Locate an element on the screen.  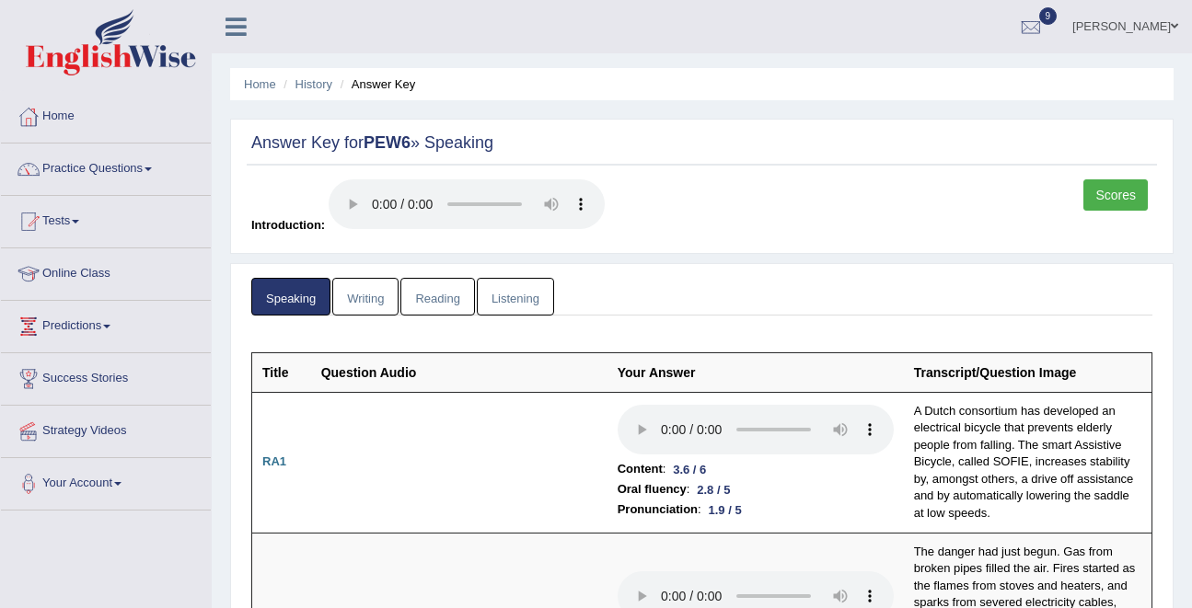
a: Predictions is located at coordinates (106, 324).